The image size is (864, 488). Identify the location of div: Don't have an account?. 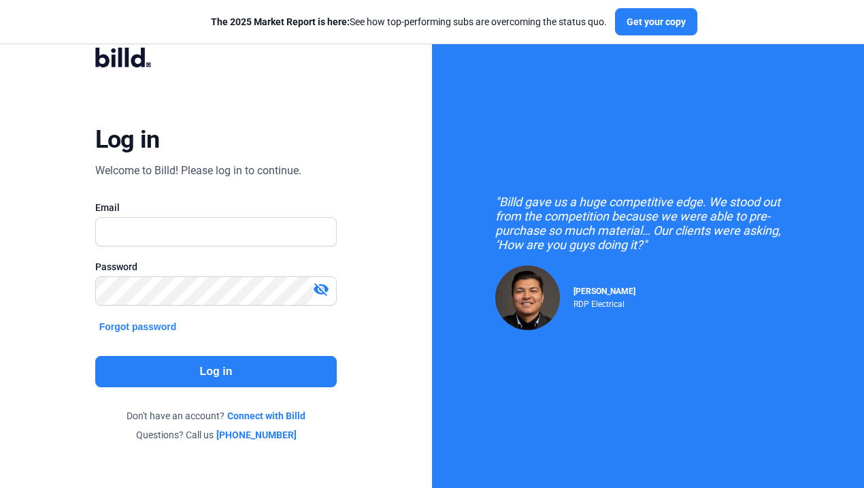
(216, 416).